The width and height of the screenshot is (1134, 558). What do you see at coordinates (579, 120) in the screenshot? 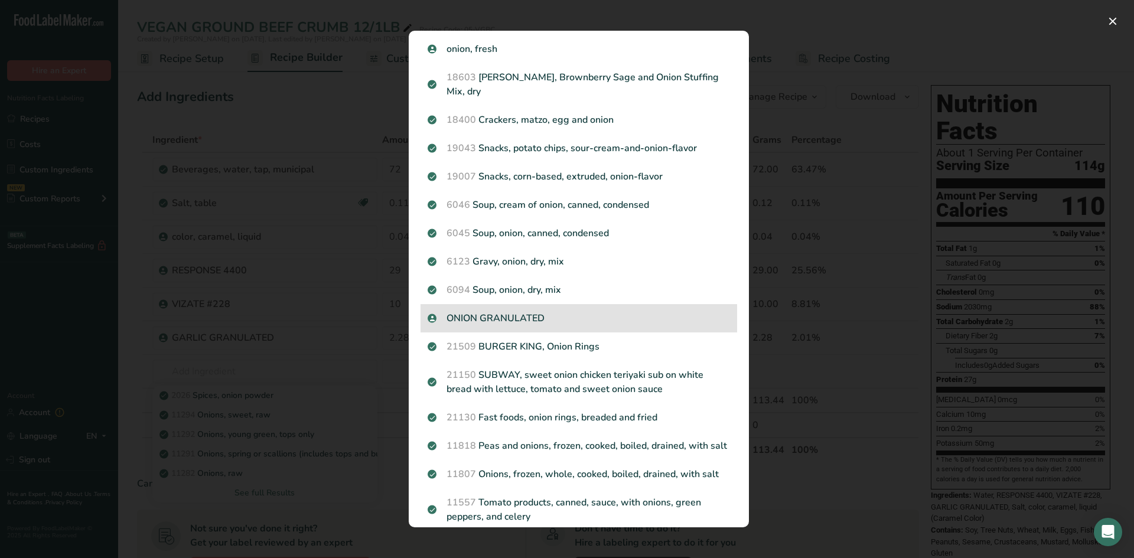
I see `p: Crackers, matzo, egg and onion` at bounding box center [579, 120].